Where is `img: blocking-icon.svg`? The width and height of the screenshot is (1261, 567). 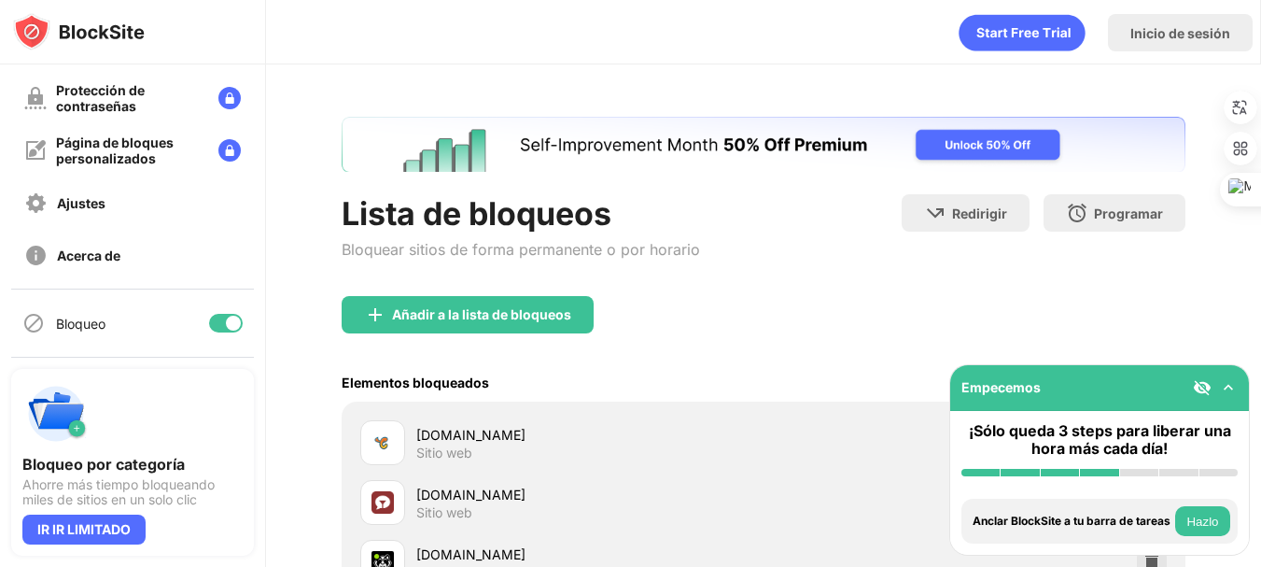 img: blocking-icon.svg is located at coordinates (34, 323).